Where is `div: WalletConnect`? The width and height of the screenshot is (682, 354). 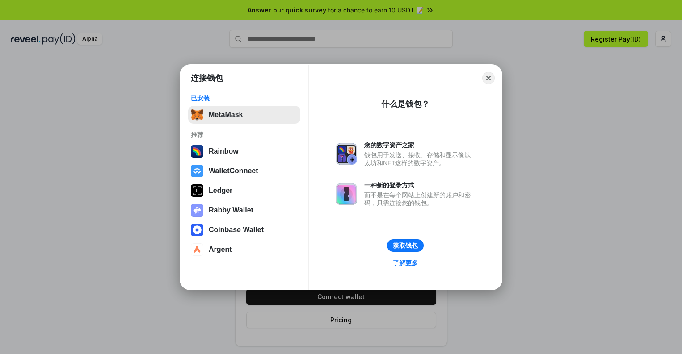
div: WalletConnect is located at coordinates (233, 171).